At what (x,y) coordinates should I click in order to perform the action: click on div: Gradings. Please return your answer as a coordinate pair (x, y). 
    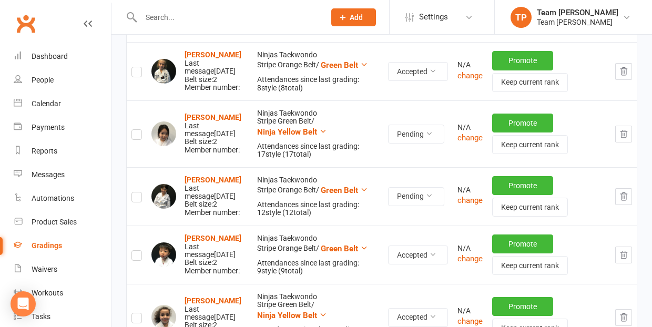
    Looking at the image, I should click on (47, 245).